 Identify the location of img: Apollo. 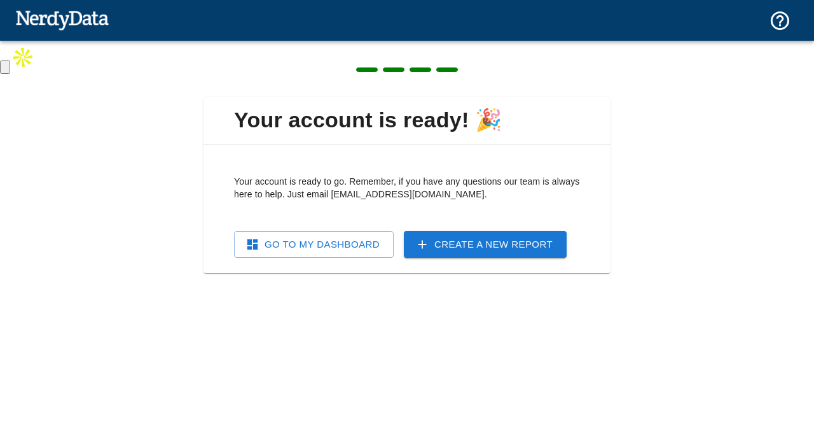
(23, 57).